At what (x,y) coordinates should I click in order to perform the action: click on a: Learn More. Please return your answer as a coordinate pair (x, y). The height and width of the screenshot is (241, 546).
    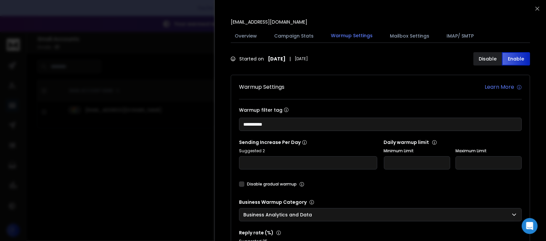
    Looking at the image, I should click on (504, 87).